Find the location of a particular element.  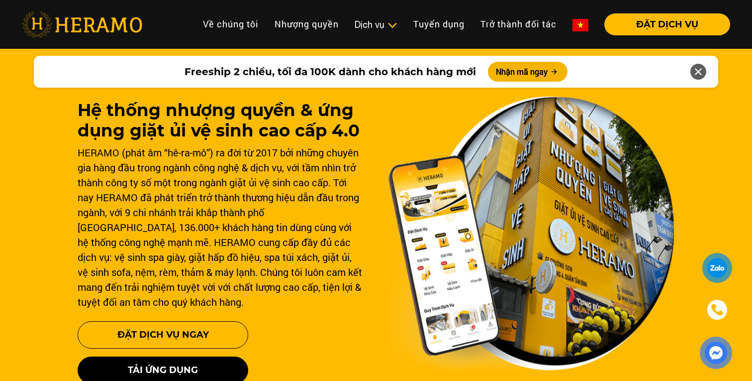

div: HERAMO (phát âm “hê-ra-mô”) ra đời từ 2017 bởi những chuyên gia hàng đầu trong ngành công nghệ & ... is located at coordinates (221, 227).